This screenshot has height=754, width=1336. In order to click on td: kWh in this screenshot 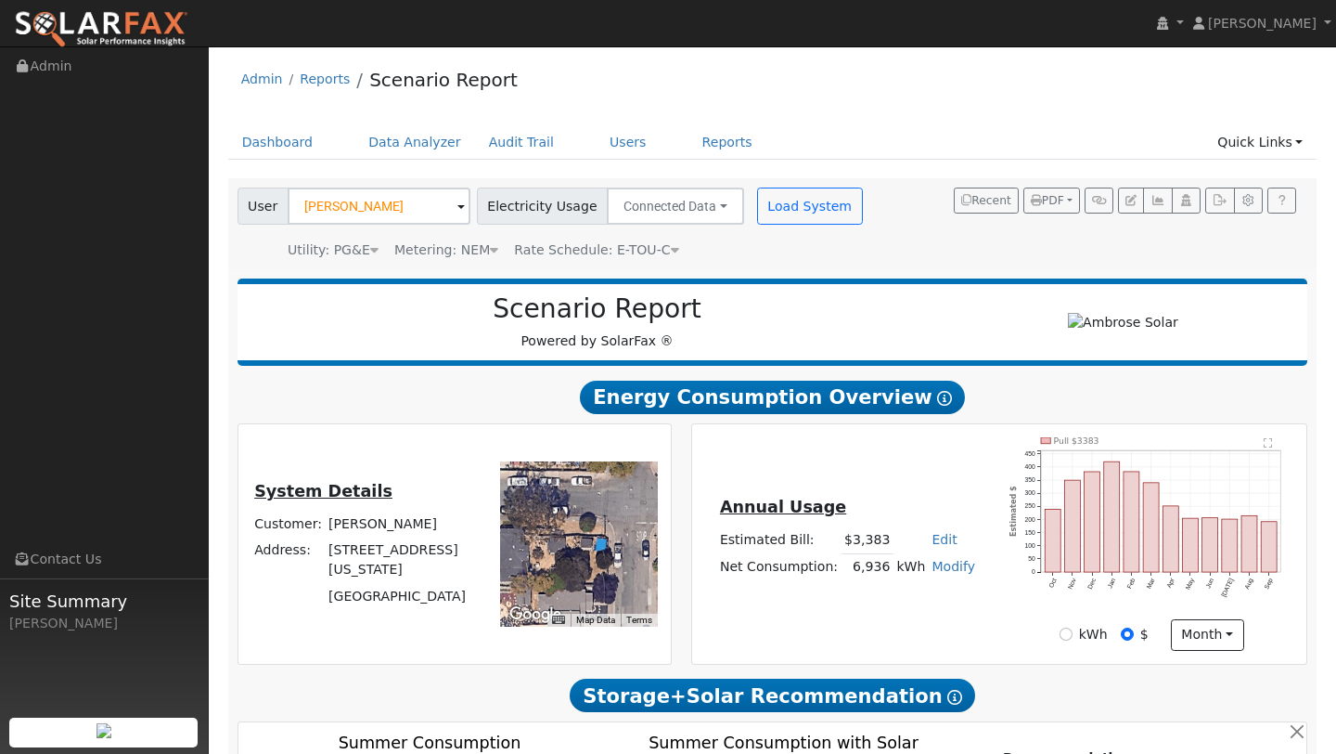, I will do `click(911, 566)`.